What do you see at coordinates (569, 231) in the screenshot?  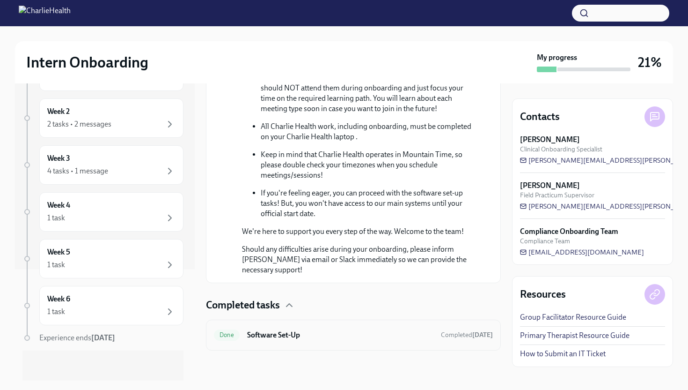 I see `strong: Compliance Onboarding Team` at bounding box center [569, 231].